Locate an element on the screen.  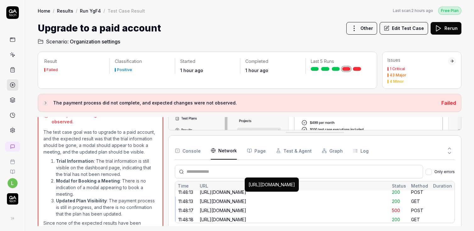
button: Console is located at coordinates (188, 151).